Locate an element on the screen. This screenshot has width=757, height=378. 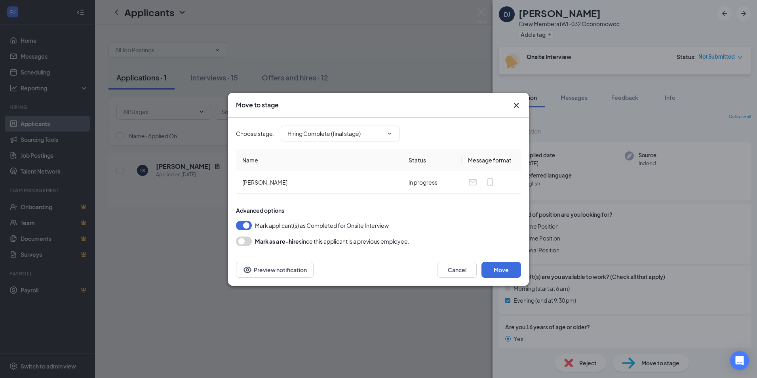
th: Message format is located at coordinates (492, 160).